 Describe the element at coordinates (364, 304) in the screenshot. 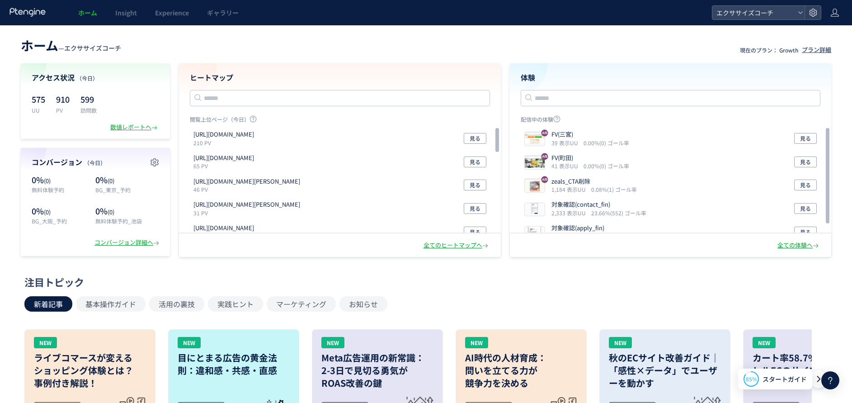

I see `button: お知らせ` at that location.